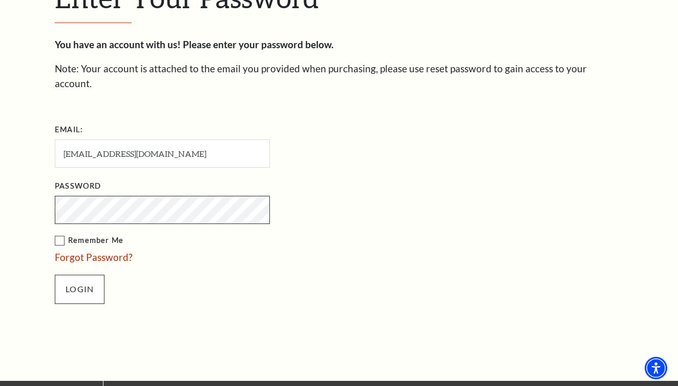 The width and height of the screenshot is (678, 386). Describe the element at coordinates (214, 240) in the screenshot. I see `label: Remember Me` at that location.